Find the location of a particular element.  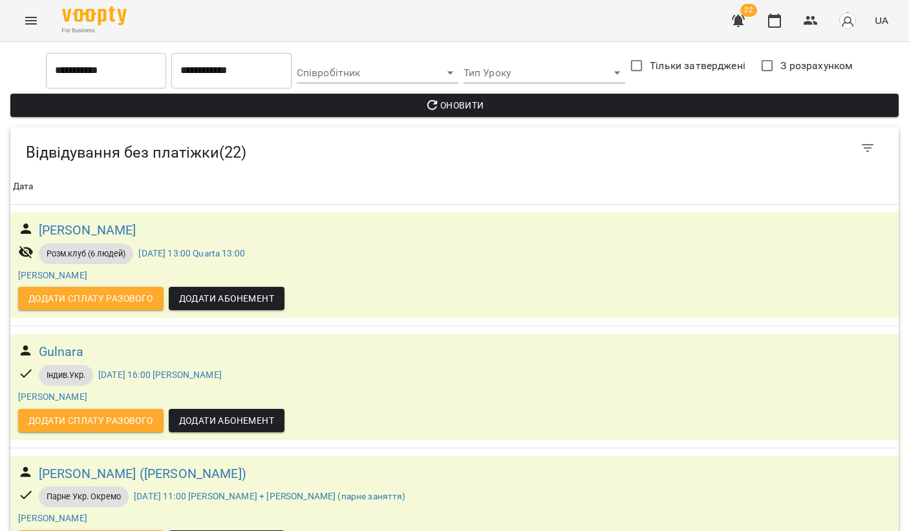

h5: Відвідування без платіжки ( 22 ) is located at coordinates (288, 153).